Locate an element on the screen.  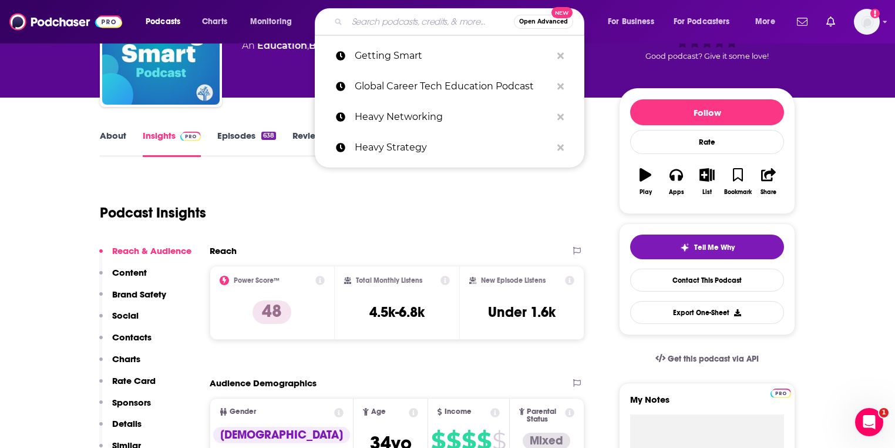
div: Rate is located at coordinates (707, 142).